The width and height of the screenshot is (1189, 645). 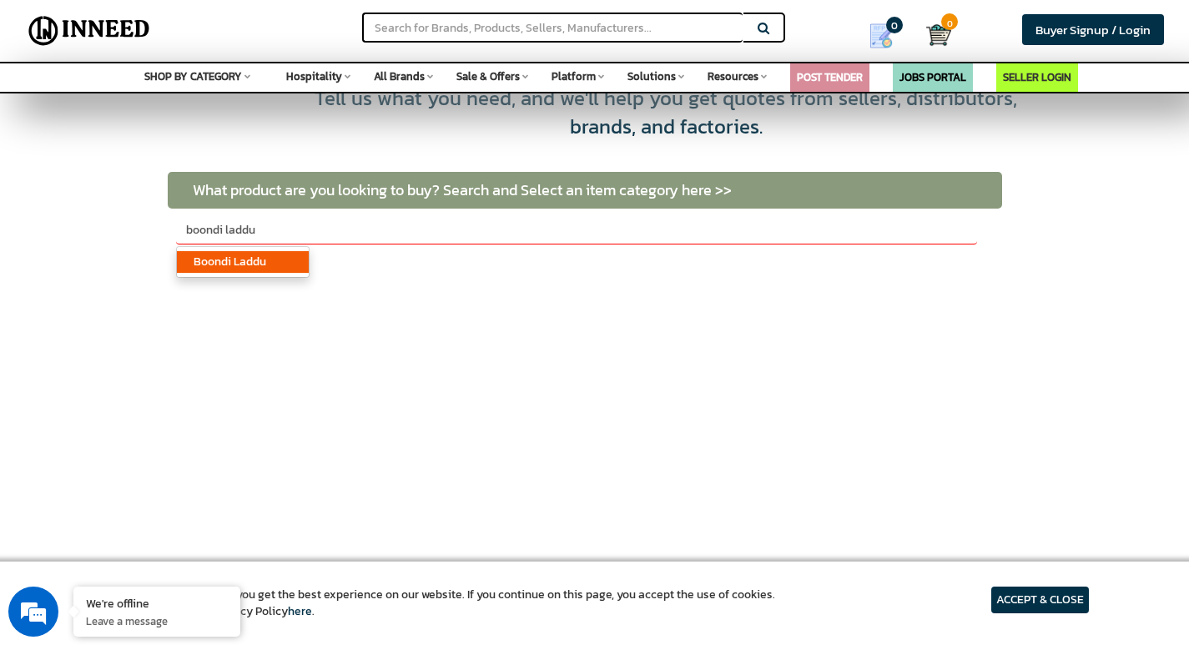 What do you see at coordinates (274, 525) in the screenshot?
I see `em: Submit` at bounding box center [274, 525].